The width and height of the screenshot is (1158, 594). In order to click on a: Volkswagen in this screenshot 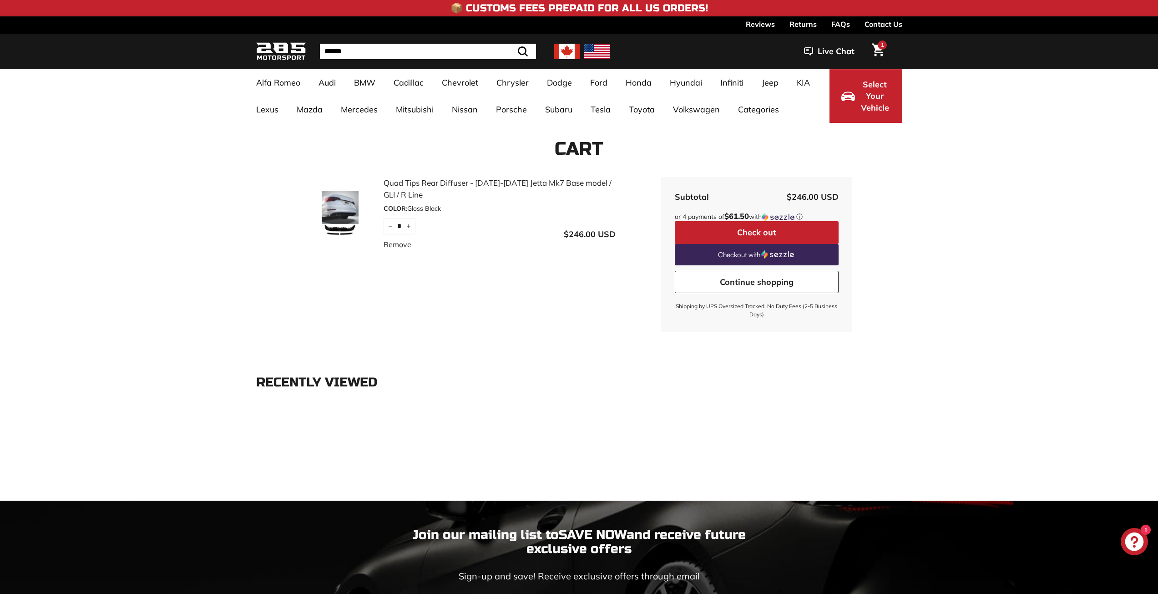, I will do `click(696, 109)`.